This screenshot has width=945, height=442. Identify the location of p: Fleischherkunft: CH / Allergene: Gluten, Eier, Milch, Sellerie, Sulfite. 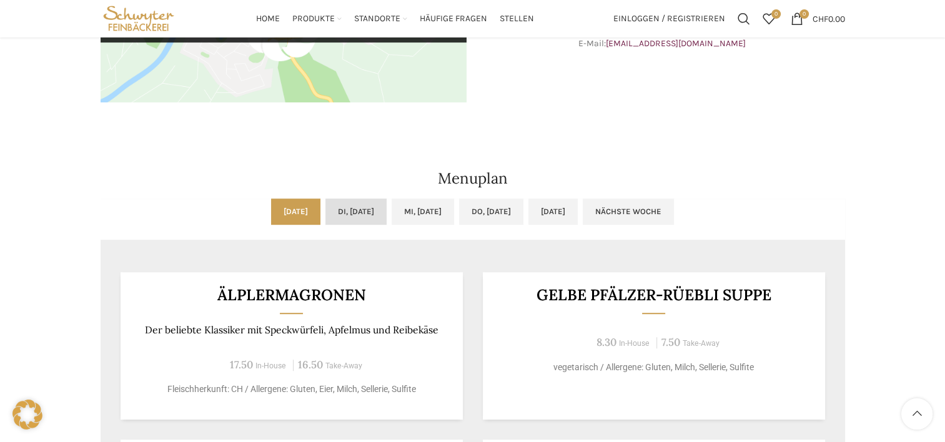
(291, 389).